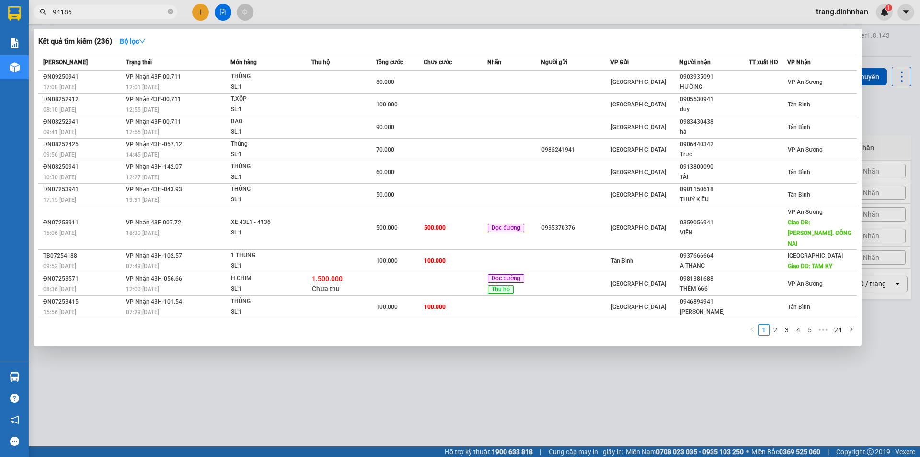  I want to click on li: Previous Page, so click(753, 330).